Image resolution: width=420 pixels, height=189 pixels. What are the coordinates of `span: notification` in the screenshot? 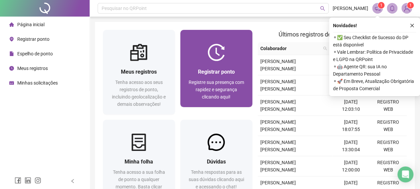 It's located at (377, 8).